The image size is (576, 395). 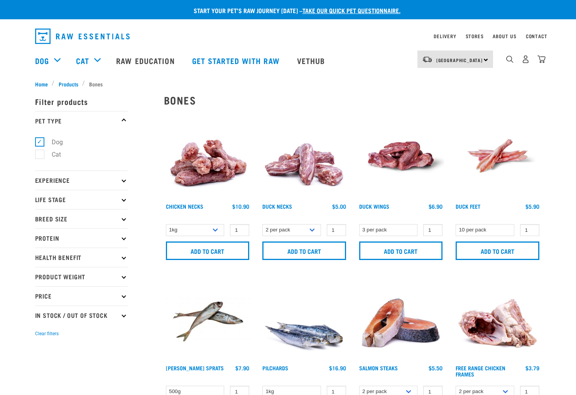 I want to click on img: Pile Of Duck Necks For Pets, so click(x=304, y=156).